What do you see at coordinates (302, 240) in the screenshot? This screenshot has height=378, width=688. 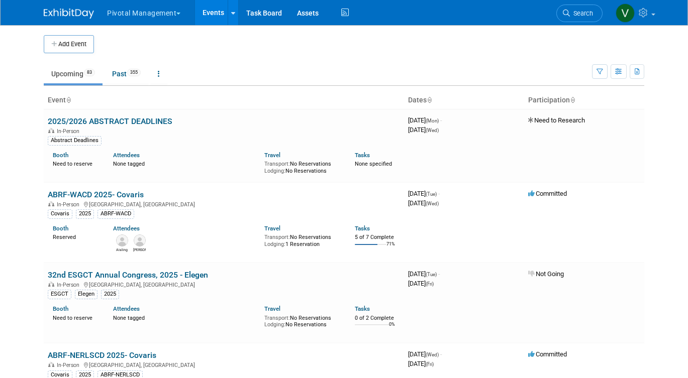 I see `div: No Reservations 1 Reservation` at bounding box center [302, 240].